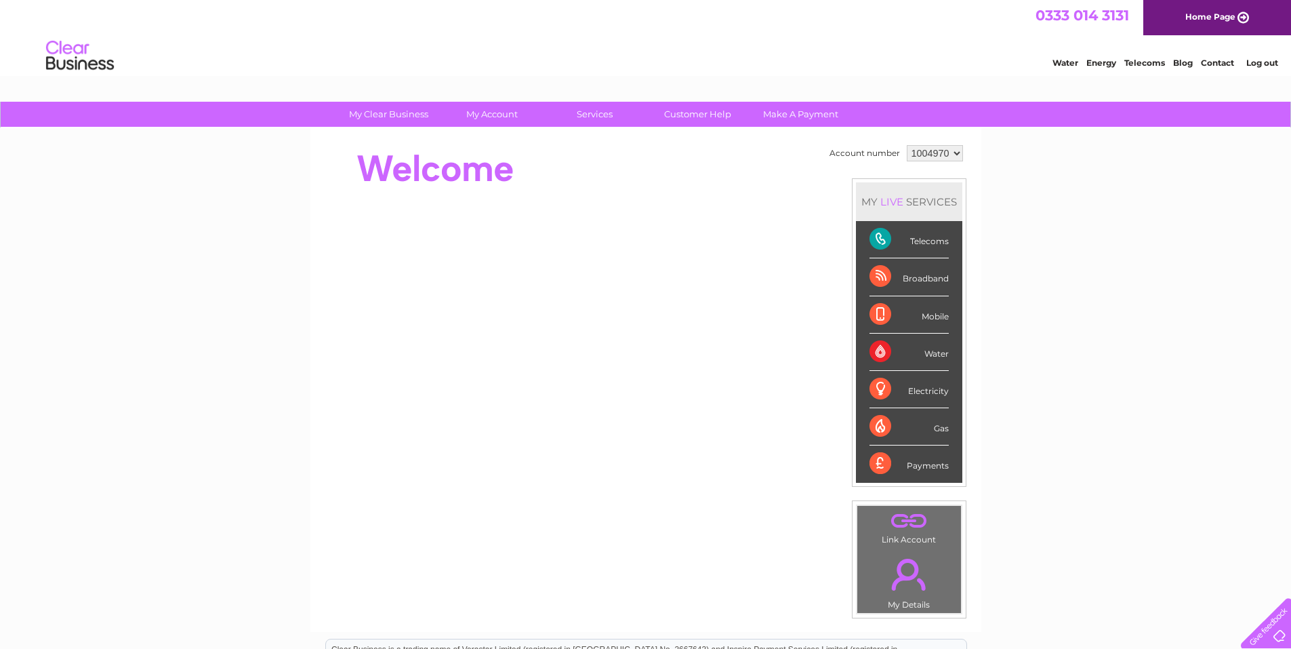 This screenshot has height=649, width=1291. I want to click on a: My Clear Business, so click(388, 114).